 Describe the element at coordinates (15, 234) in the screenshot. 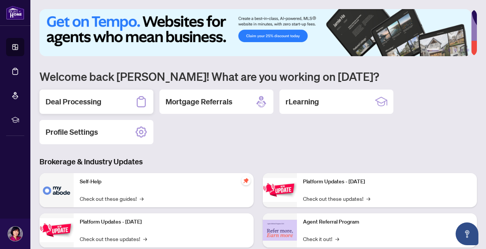

I see `img: Profile Icon` at that location.